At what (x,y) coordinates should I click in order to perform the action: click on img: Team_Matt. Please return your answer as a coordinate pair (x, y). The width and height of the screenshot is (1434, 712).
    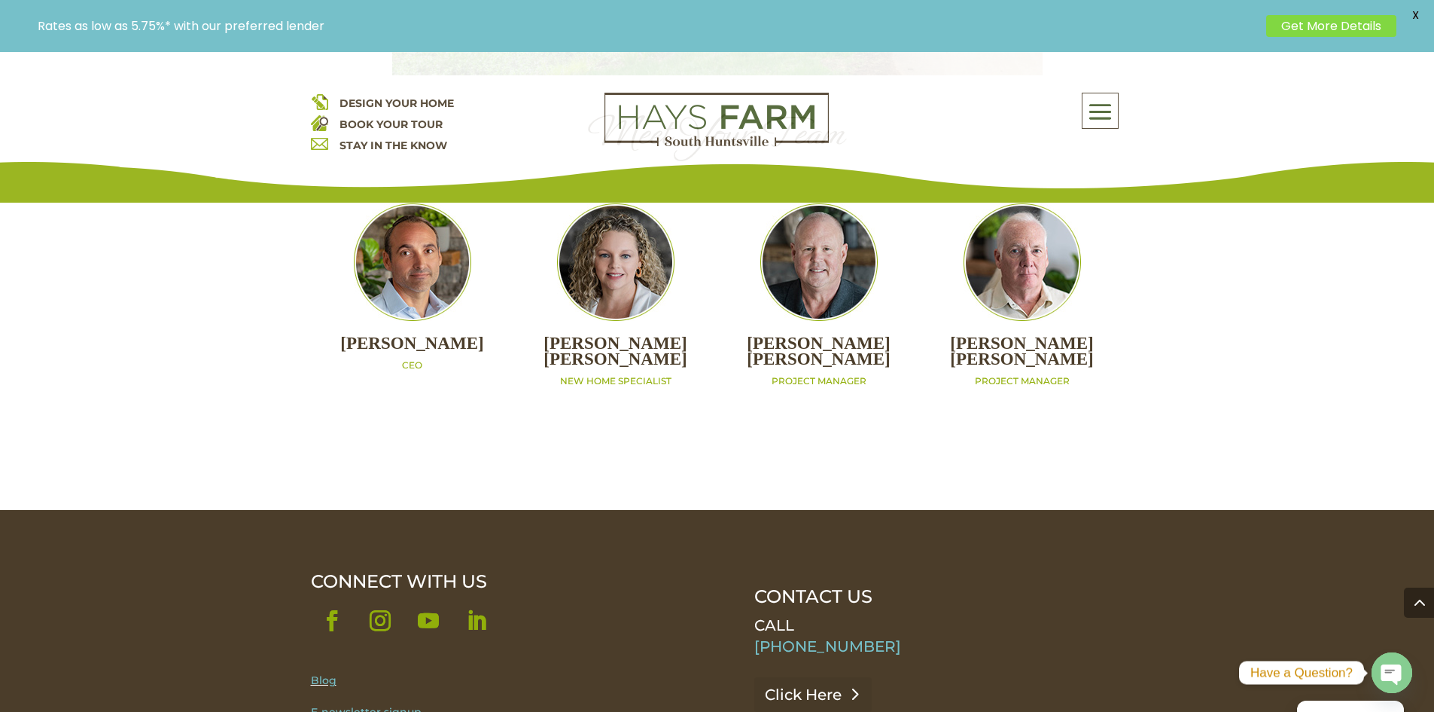
    Looking at the image, I should click on (413, 262).